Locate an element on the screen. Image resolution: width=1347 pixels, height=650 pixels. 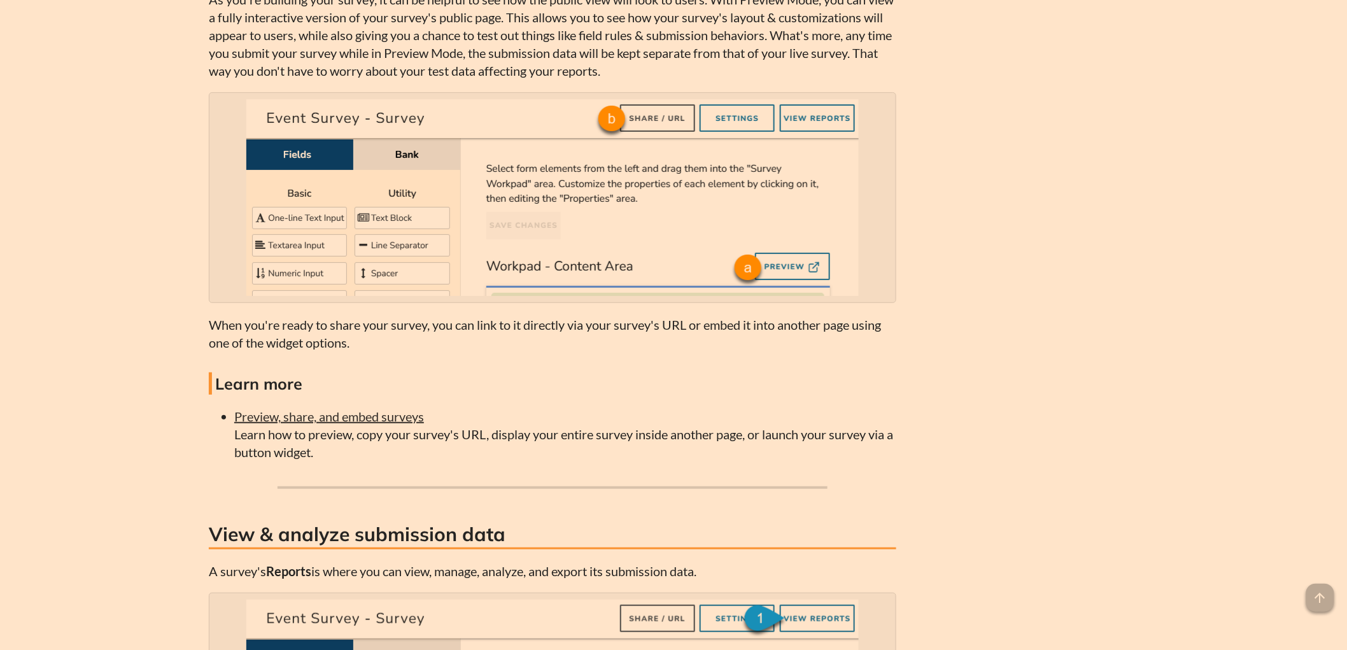
img: The Preview and Share/URL buttons is located at coordinates (552, 197).